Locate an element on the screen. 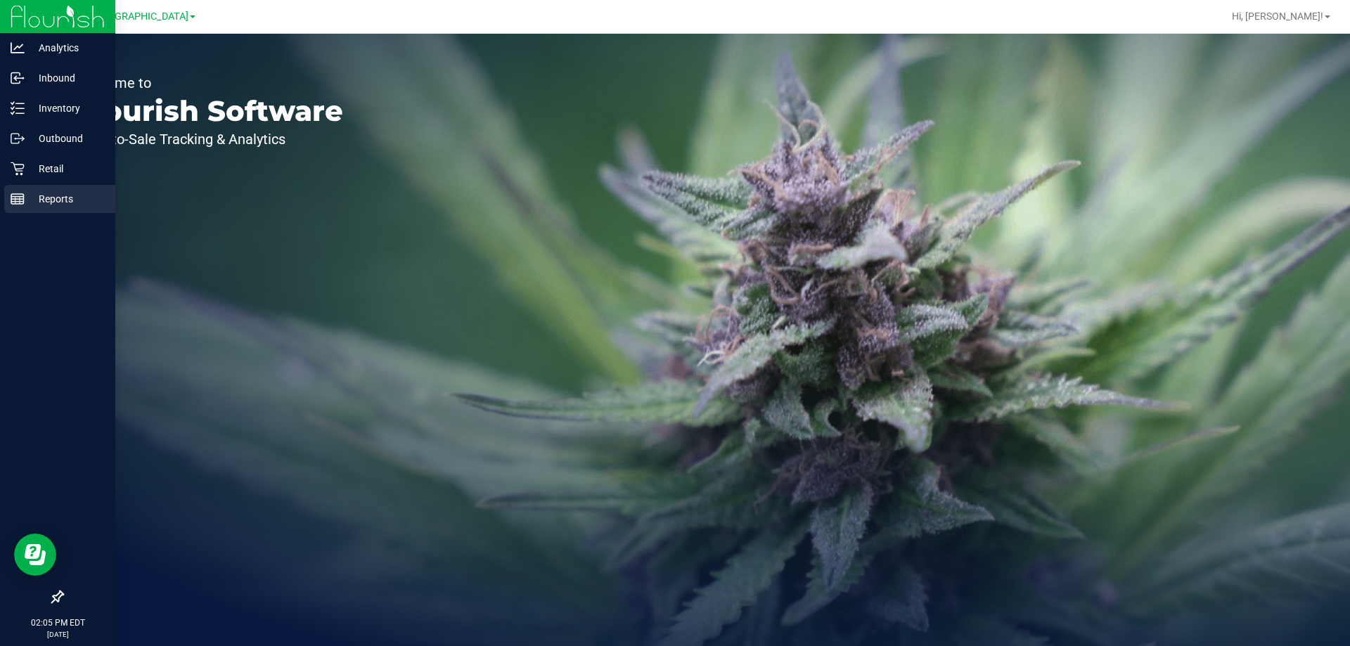 This screenshot has height=646, width=1350. inline-svg: Inventory is located at coordinates (18, 108).